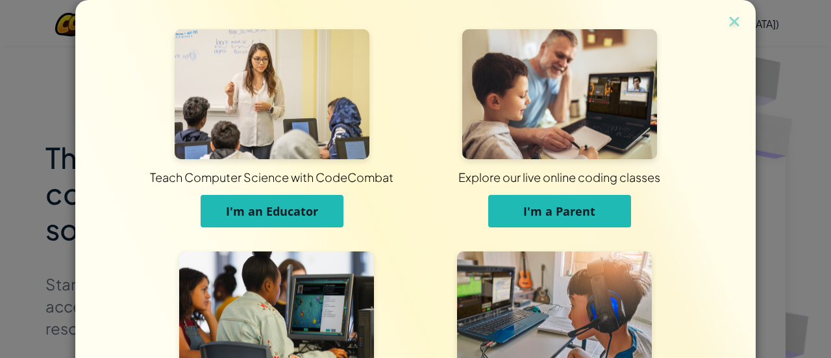 This screenshot has width=831, height=358. Describe the element at coordinates (272, 211) in the screenshot. I see `button: I'm an Educator` at that location.